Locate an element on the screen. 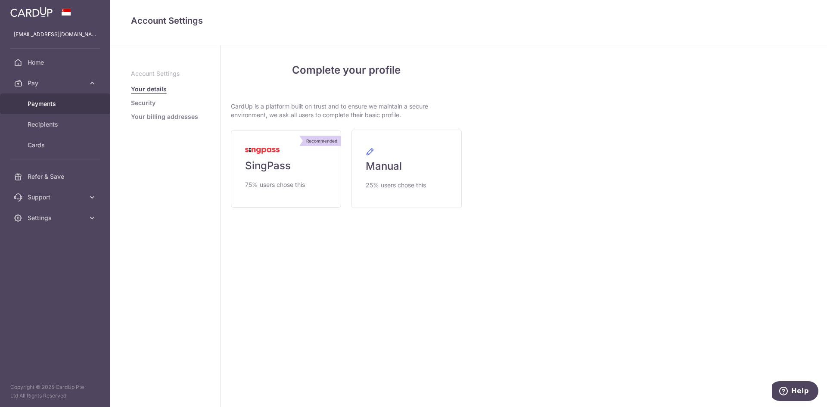 This screenshot has width=827, height=407. span: 75% users chose this is located at coordinates (275, 185).